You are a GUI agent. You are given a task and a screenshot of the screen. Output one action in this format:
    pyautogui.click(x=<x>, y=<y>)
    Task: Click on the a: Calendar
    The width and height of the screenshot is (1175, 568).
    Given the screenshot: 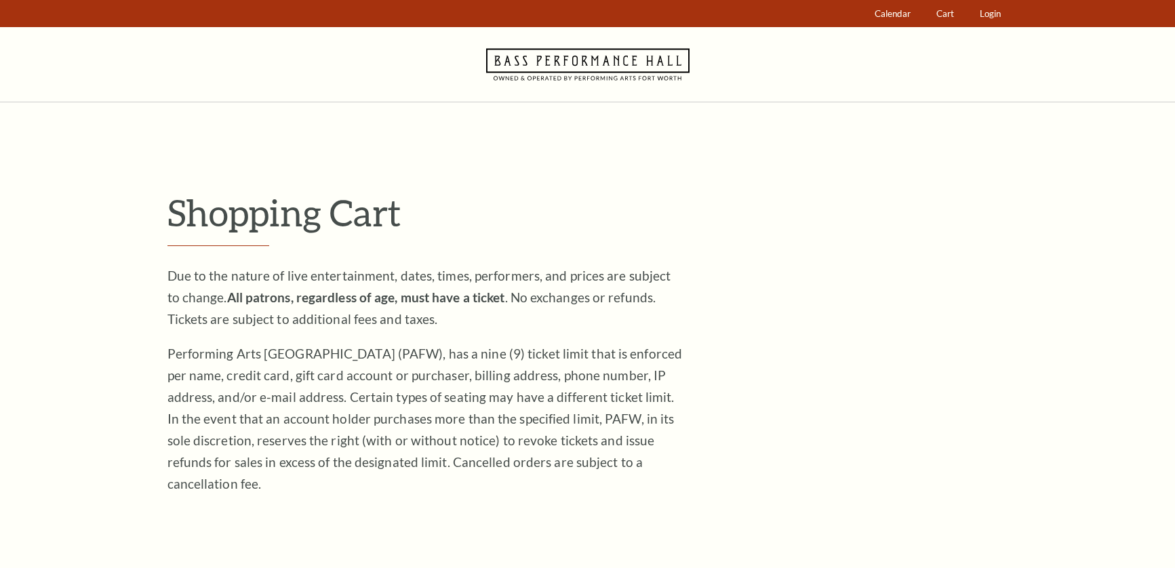 What is the action you would take?
    pyautogui.click(x=892, y=14)
    